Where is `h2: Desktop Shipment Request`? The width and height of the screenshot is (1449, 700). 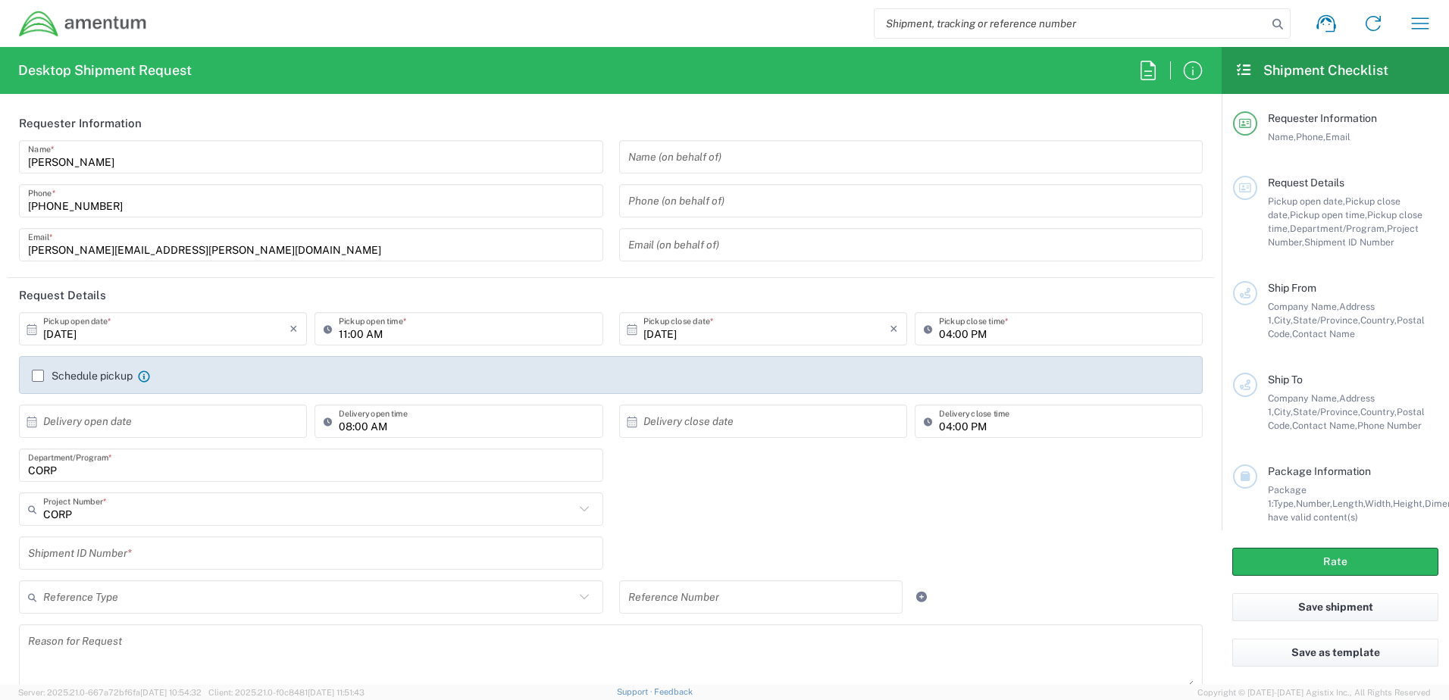 h2: Desktop Shipment Request is located at coordinates (105, 70).